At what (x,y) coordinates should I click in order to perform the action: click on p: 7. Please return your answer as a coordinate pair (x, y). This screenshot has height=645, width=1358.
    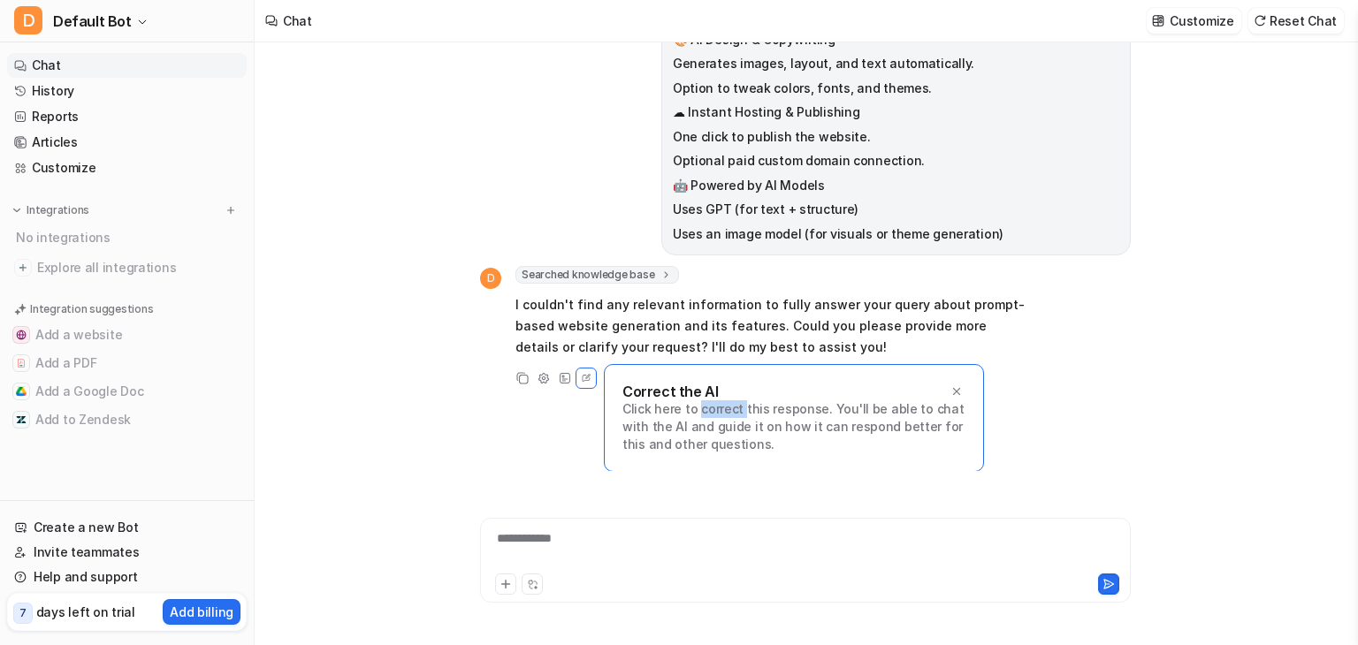
    Looking at the image, I should click on (23, 613).